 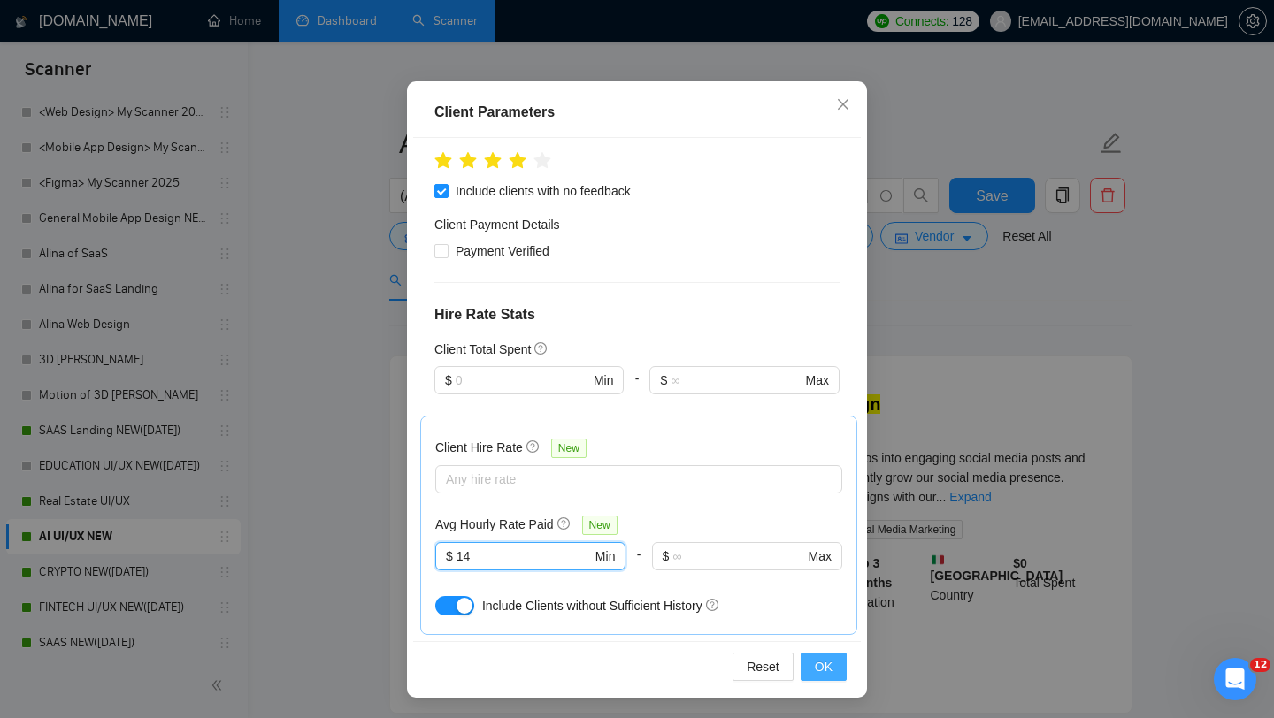 What do you see at coordinates (176, 596) in the screenshot?
I see `a: Открыть в справочном центре` at bounding box center [176, 596].